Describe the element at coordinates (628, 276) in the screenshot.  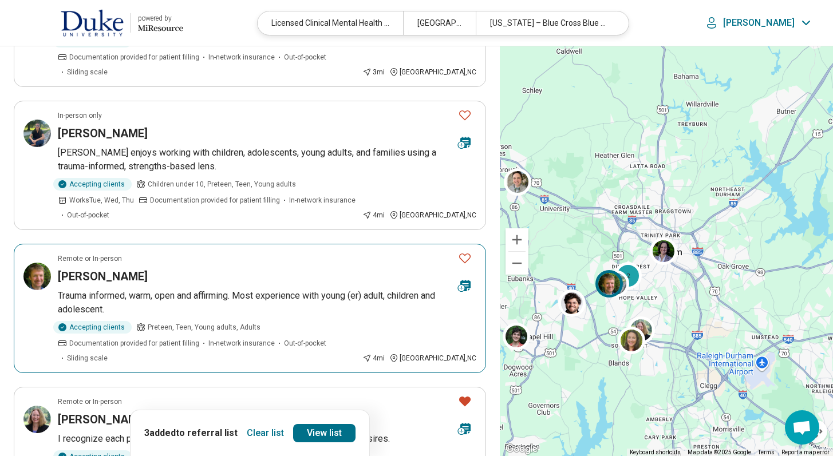
I see `div: 2` at that location.